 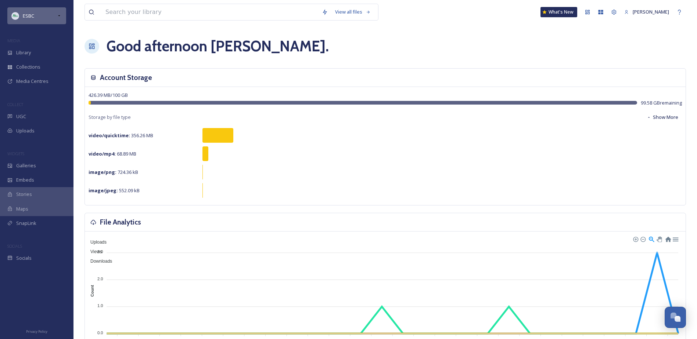 I want to click on span: ESBC, so click(x=28, y=16).